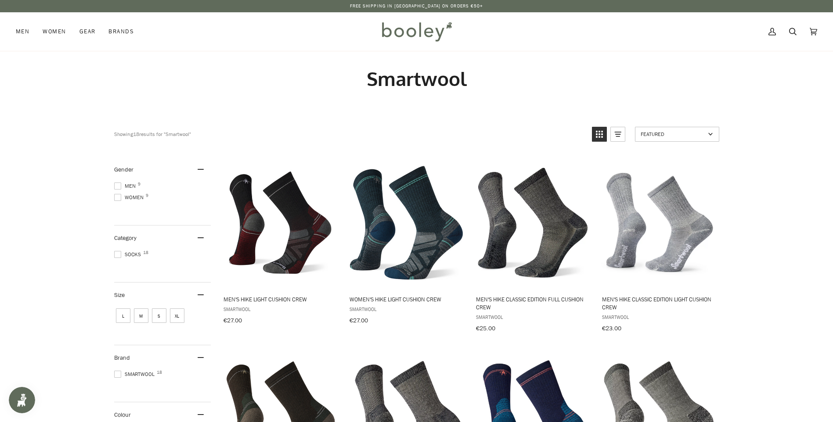 Image resolution: width=833 pixels, height=422 pixels. What do you see at coordinates (280, 299) in the screenshot?
I see `span: Men's Hike Light Cushion Crew` at bounding box center [280, 299].